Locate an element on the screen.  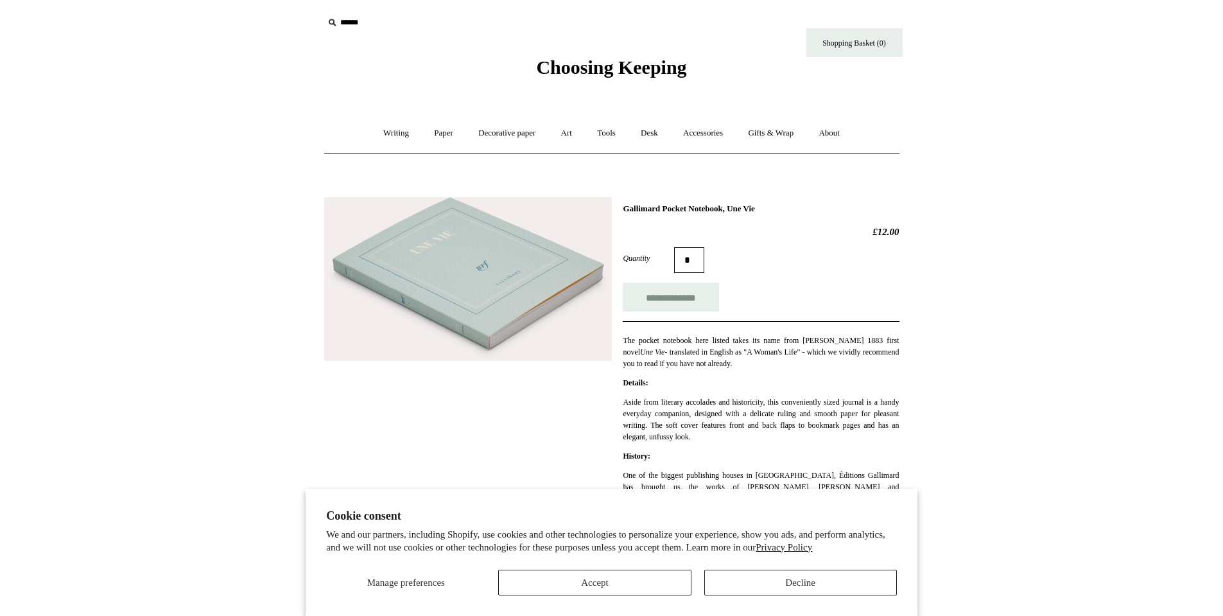
a: Writing is located at coordinates (396, 133).